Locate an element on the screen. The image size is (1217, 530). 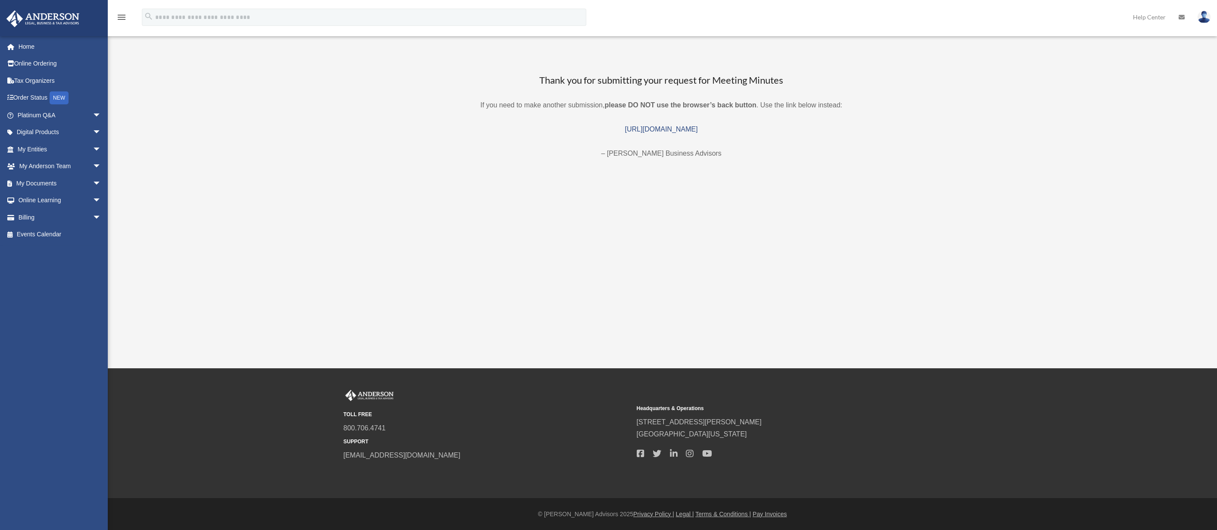
a: Home is located at coordinates (60, 47).